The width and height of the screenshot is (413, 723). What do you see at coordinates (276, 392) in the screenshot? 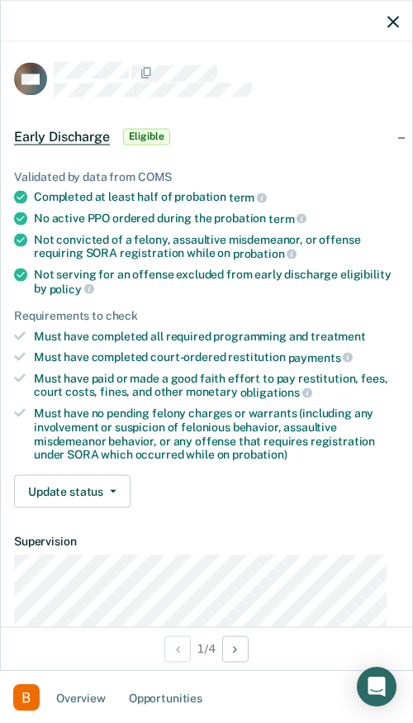
I see `span: obligations` at bounding box center [276, 392].